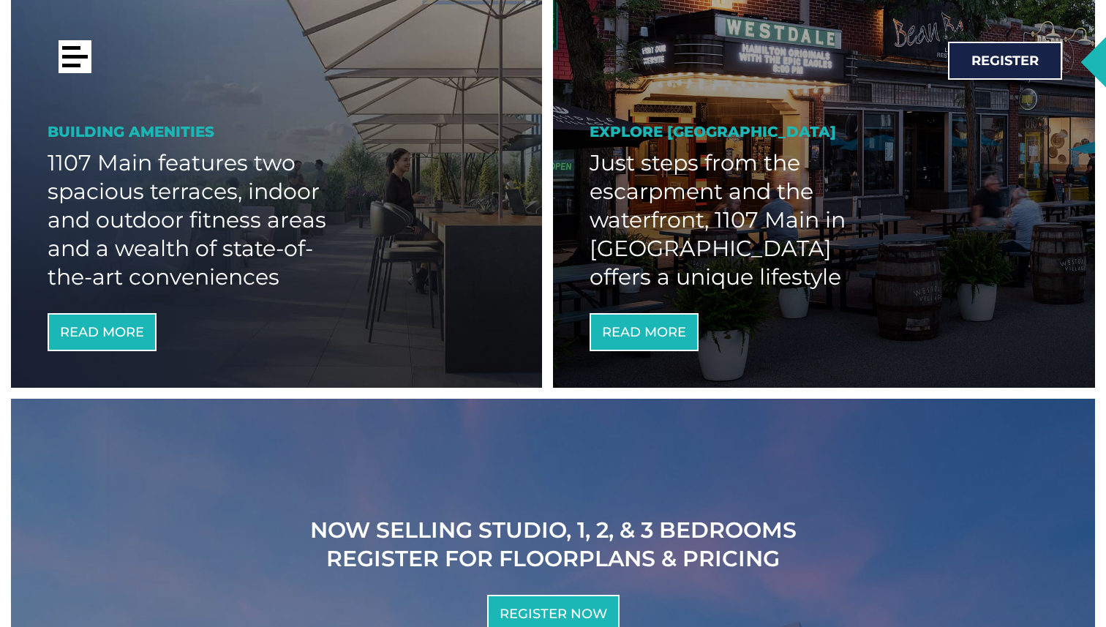 The height and width of the screenshot is (627, 1106). What do you see at coordinates (1005, 61) in the screenshot?
I see `span: Register` at bounding box center [1005, 61].